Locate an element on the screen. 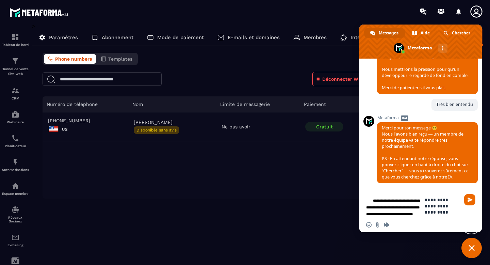  div: Messages is located at coordinates (385, 33).